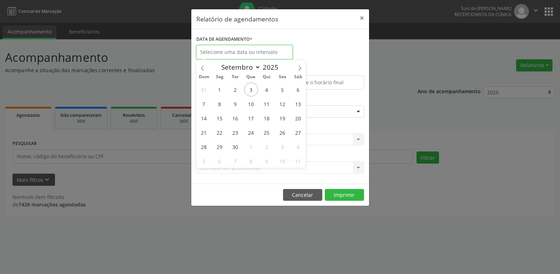 The width and height of the screenshot is (560, 274). What do you see at coordinates (251, 132) in the screenshot?
I see `span: Setembro 24, 2025` at bounding box center [251, 132].